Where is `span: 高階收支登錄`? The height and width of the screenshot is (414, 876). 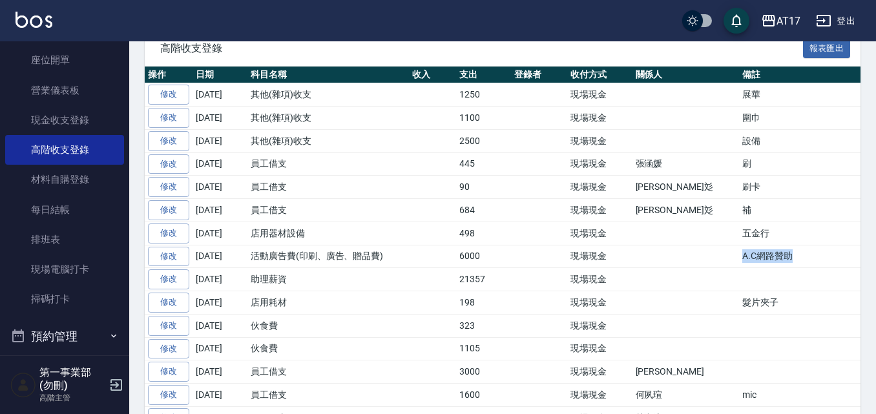 span: 高階收支登錄 is located at coordinates (481, 48).